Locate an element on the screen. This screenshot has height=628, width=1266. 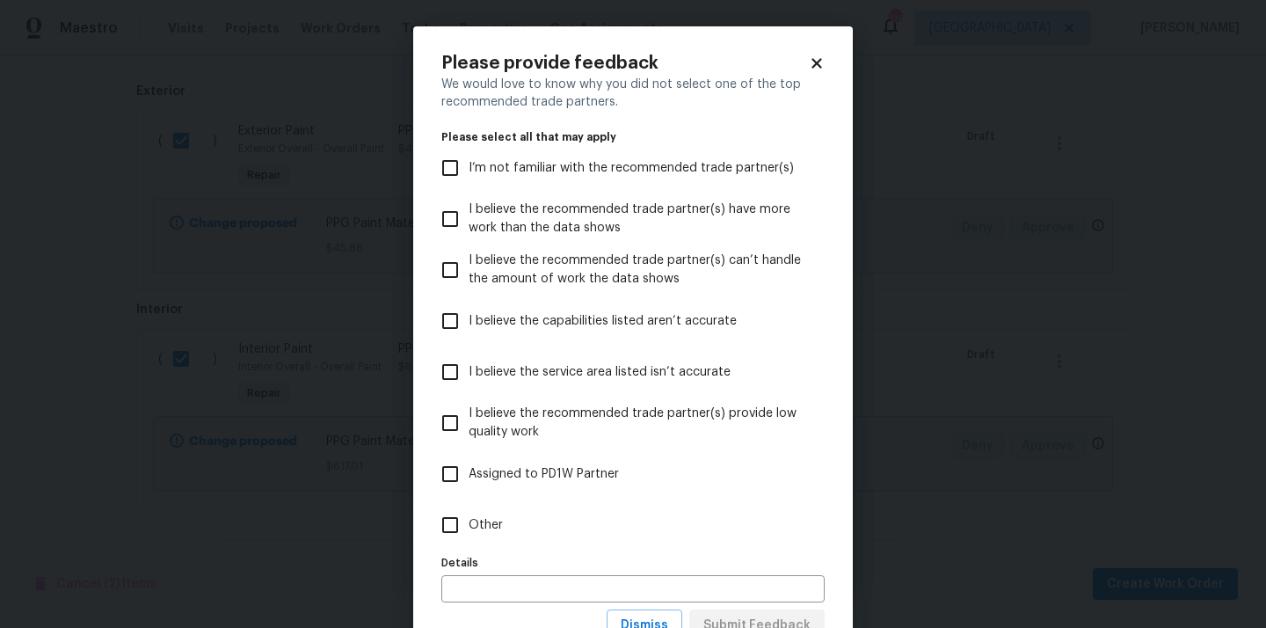
span: I believe the recommended trade partner(s) can’t handle the amount of work the data shows is located at coordinates (639, 270).